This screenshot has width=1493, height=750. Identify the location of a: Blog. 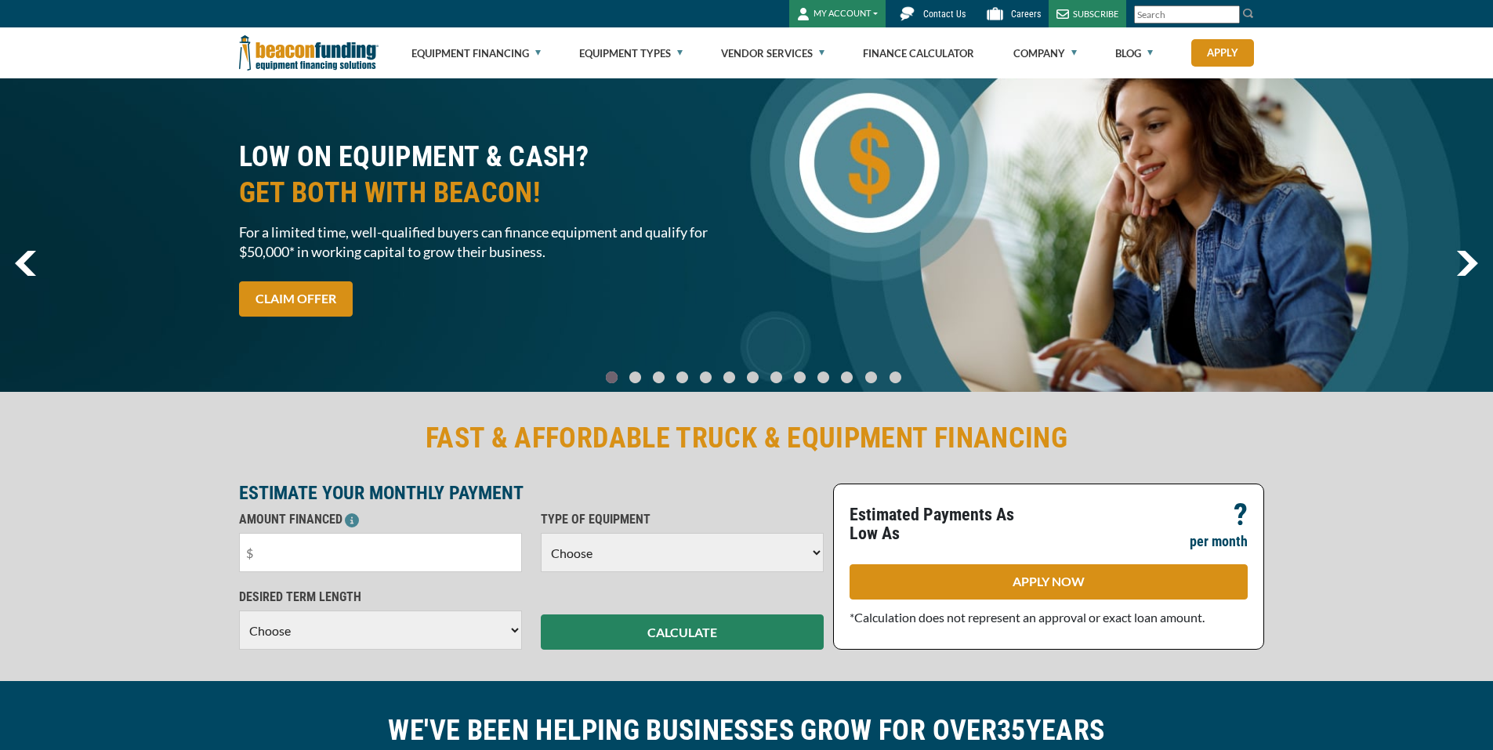
(1134, 53).